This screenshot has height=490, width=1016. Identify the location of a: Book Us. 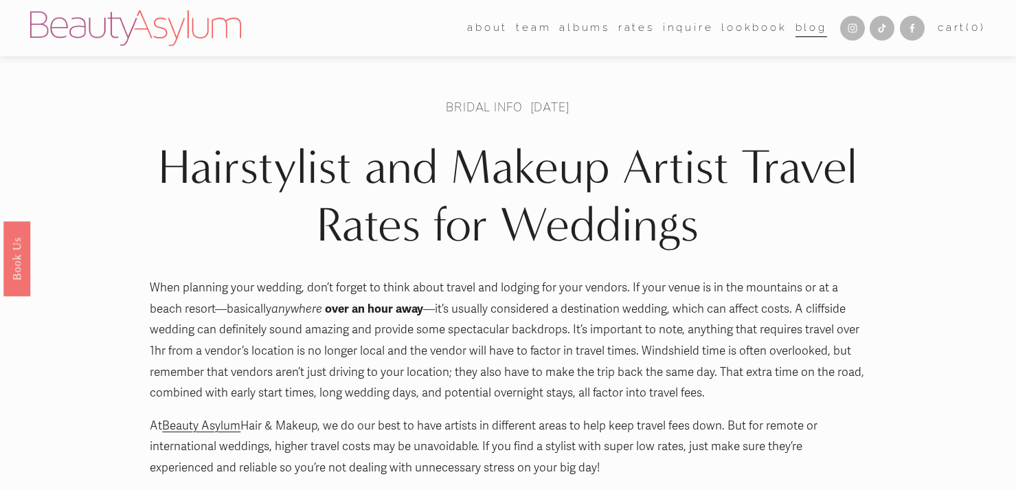
(16, 258).